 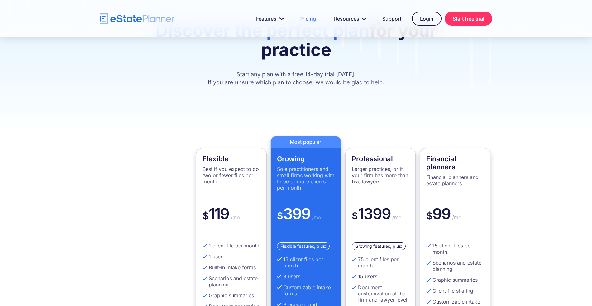 What do you see at coordinates (305, 291) in the screenshot?
I see `li: Customizable intake forms` at bounding box center [305, 291].